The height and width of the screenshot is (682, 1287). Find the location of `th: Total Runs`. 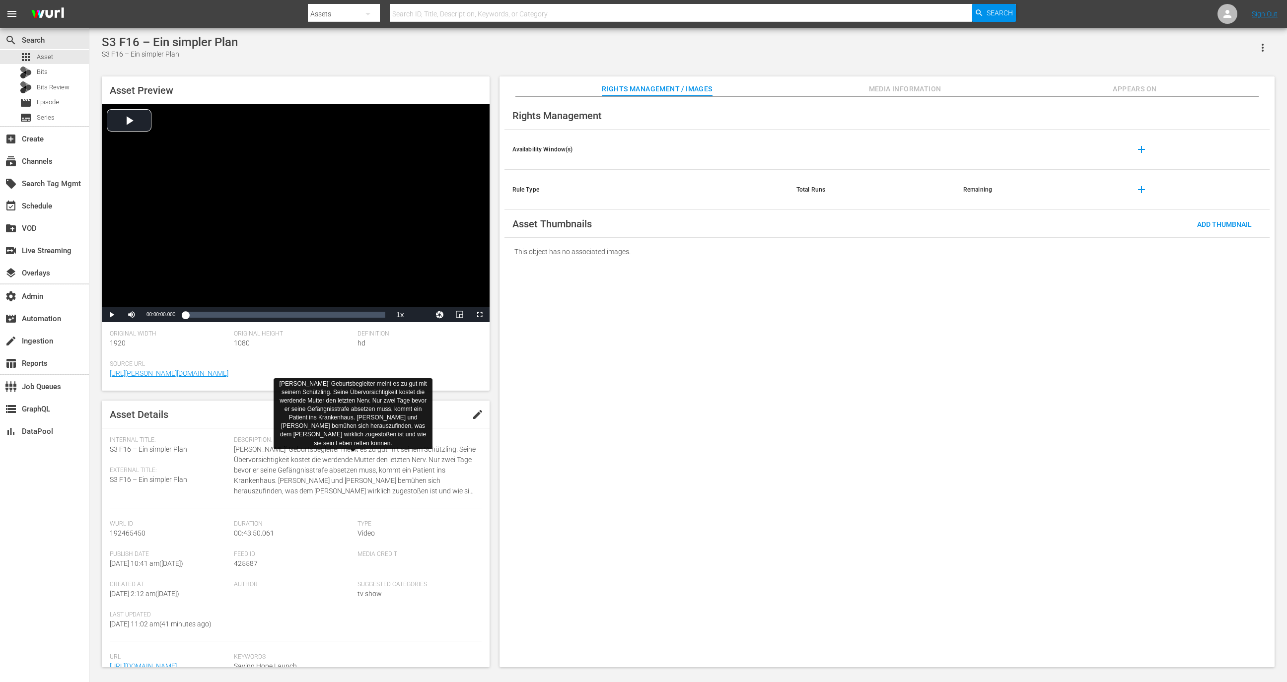

th: Total Runs is located at coordinates (872, 190).